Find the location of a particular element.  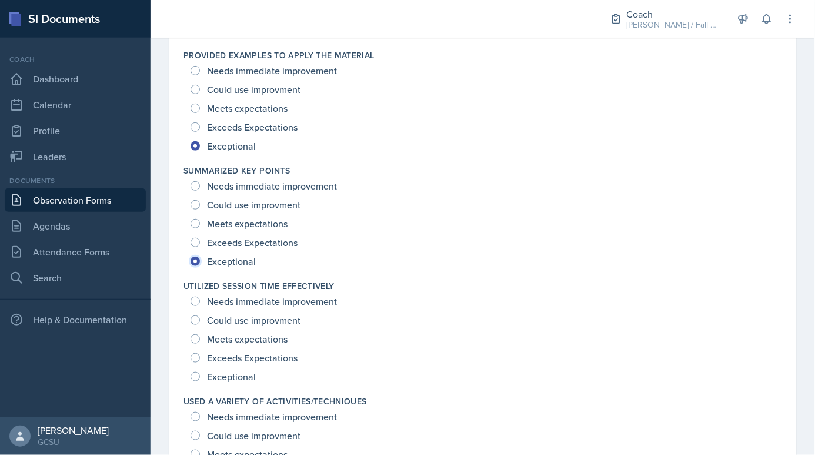

a: Observation Forms is located at coordinates (75, 200).